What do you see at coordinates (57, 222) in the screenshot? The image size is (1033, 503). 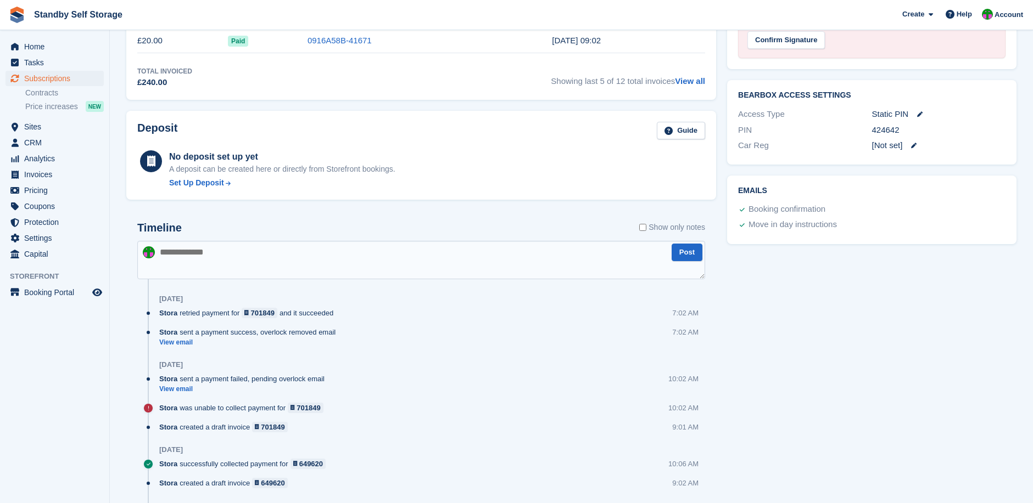 I see `span: Protection` at bounding box center [57, 222].